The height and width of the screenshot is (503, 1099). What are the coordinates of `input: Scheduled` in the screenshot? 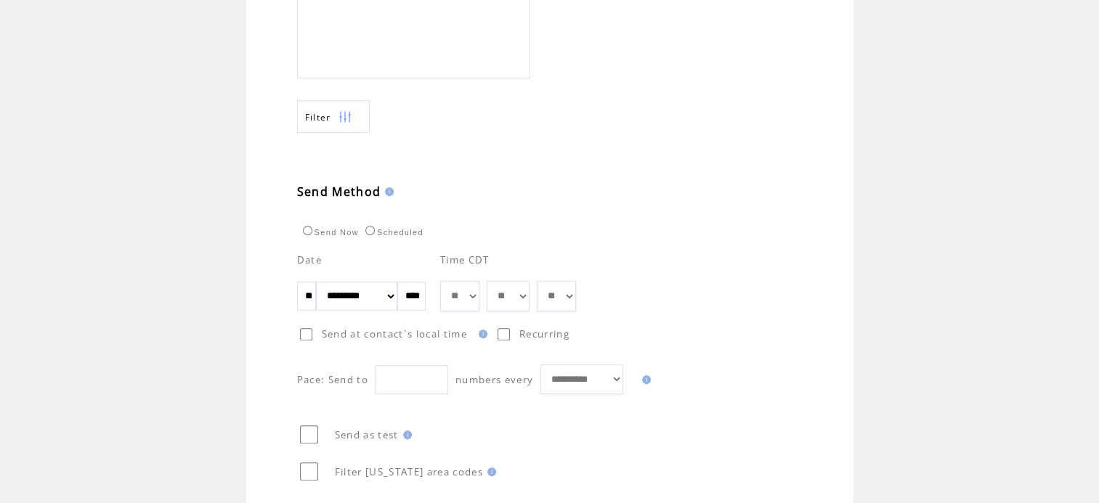 It's located at (370, 230).